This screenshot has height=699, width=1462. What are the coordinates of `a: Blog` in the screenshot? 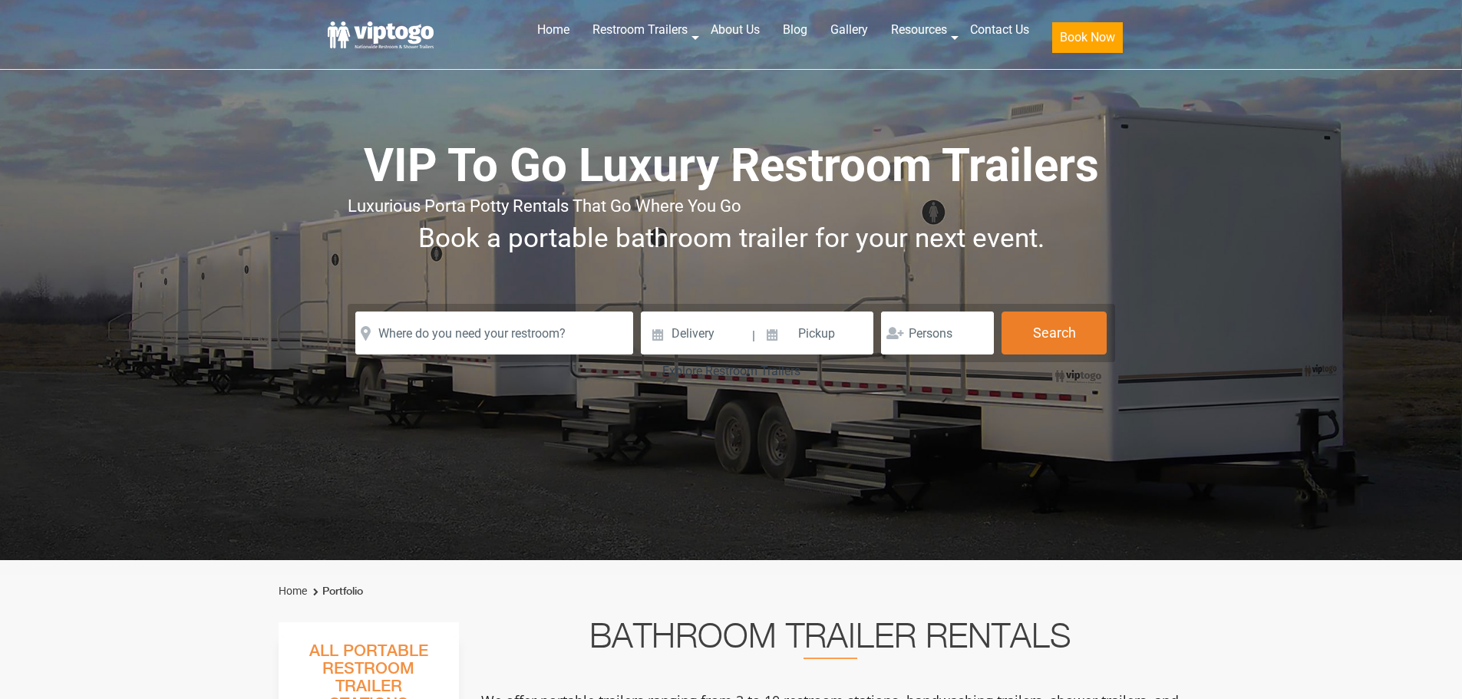 It's located at (795, 30).